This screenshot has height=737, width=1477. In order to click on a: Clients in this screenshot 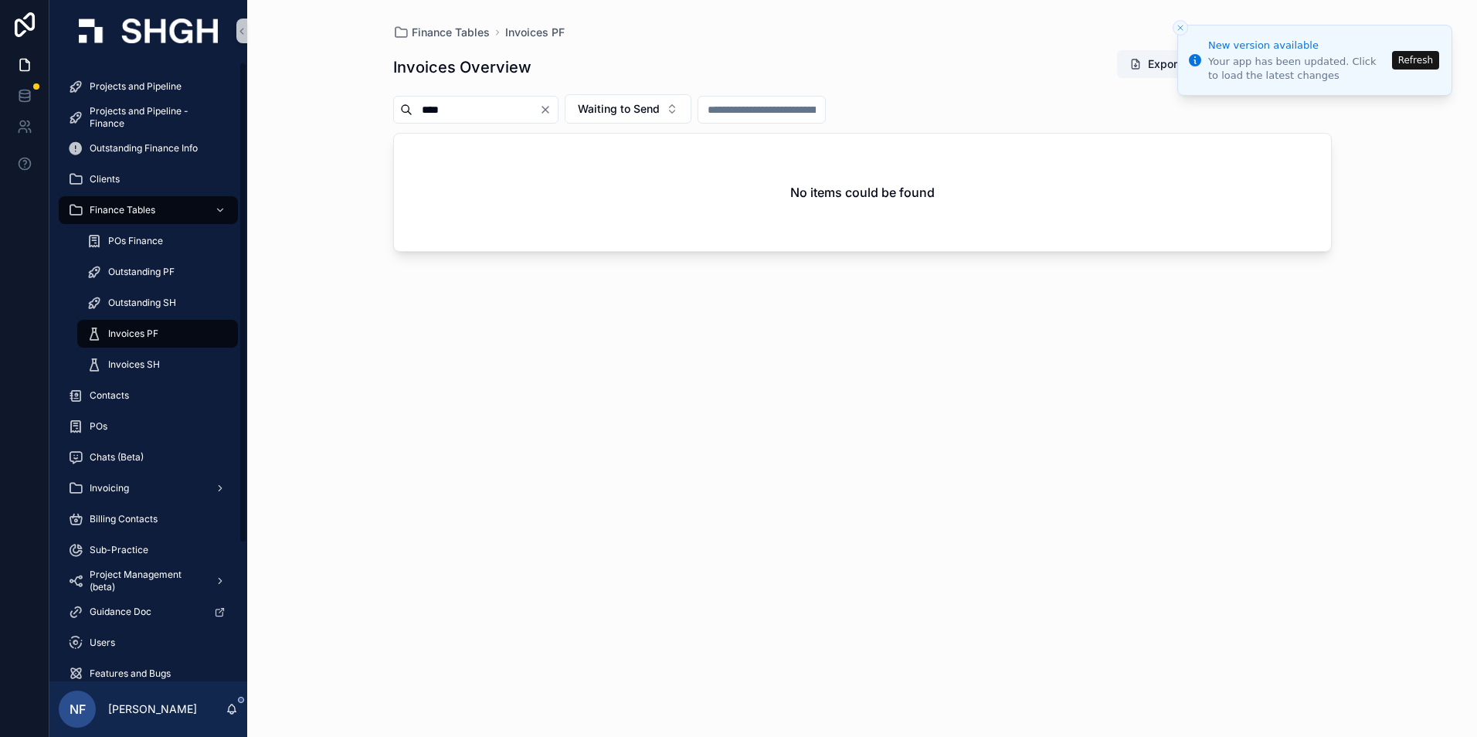, I will do `click(148, 179)`.